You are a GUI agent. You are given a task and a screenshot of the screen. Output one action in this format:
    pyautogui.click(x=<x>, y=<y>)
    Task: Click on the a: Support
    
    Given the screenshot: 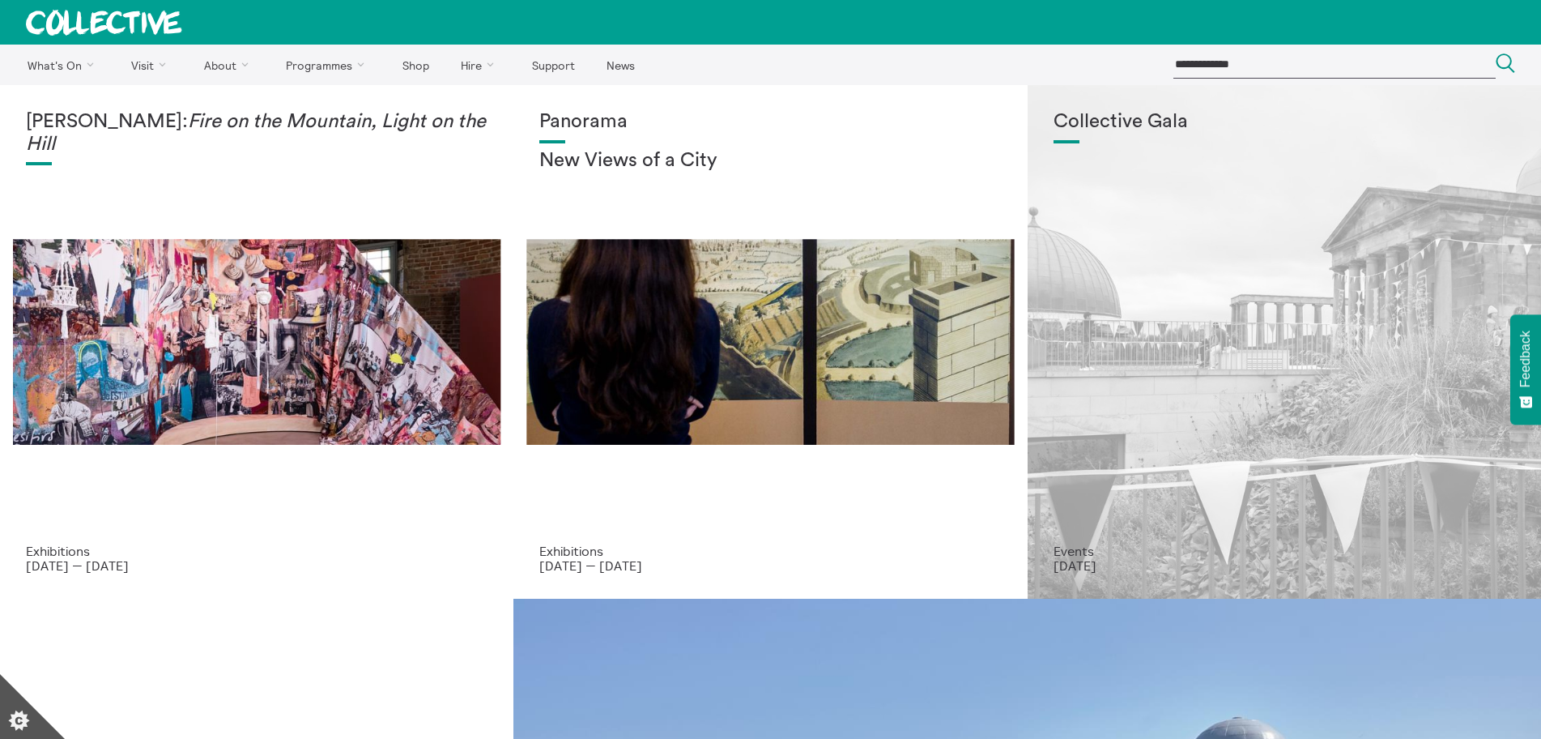 What is the action you would take?
    pyautogui.click(x=553, y=65)
    